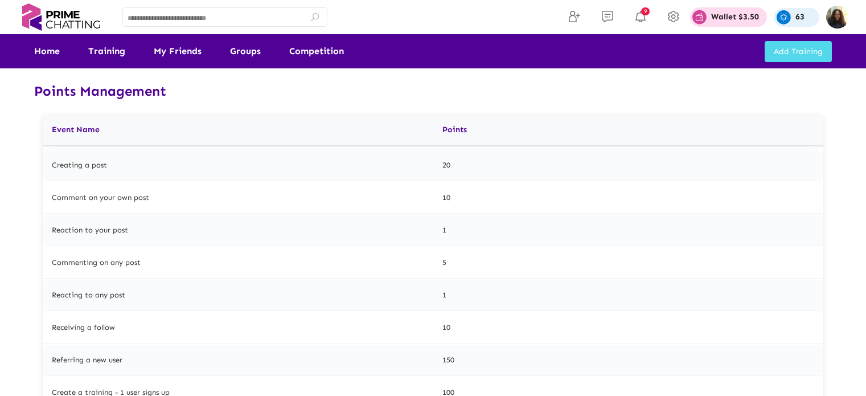 This screenshot has height=396, width=866. I want to click on a: Home, so click(47, 51).